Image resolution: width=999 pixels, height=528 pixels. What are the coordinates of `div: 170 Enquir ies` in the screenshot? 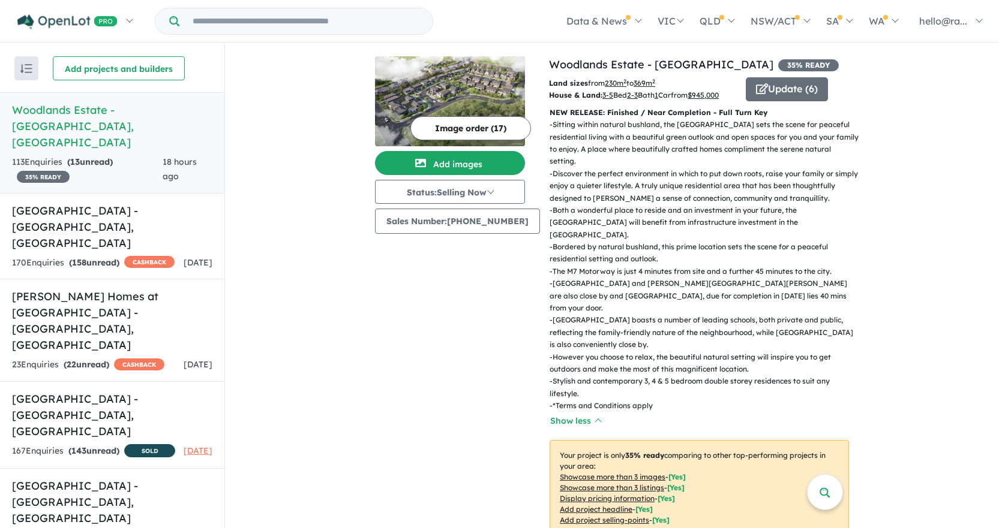 It's located at (93, 263).